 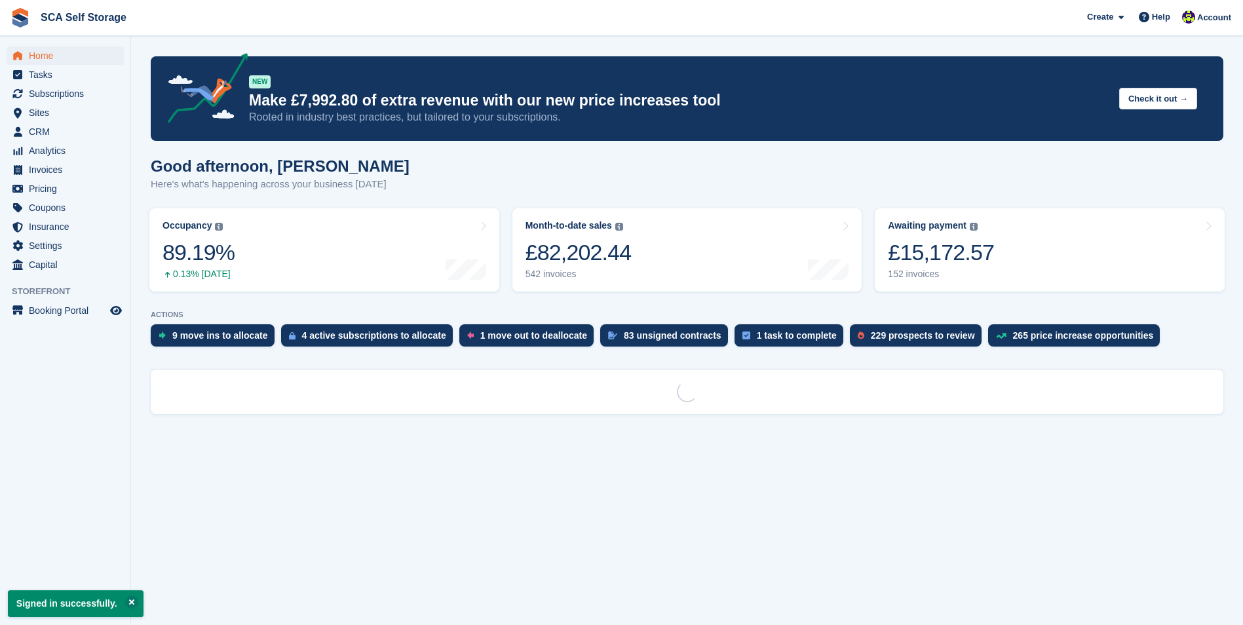 What do you see at coordinates (20, 18) in the screenshot?
I see `img: stora-icon-8386f47178a22dfd0bd8f6a31ec36ba5ce8667c1dd55bd0f319d3a0aa187defe.svg` at bounding box center [20, 18].